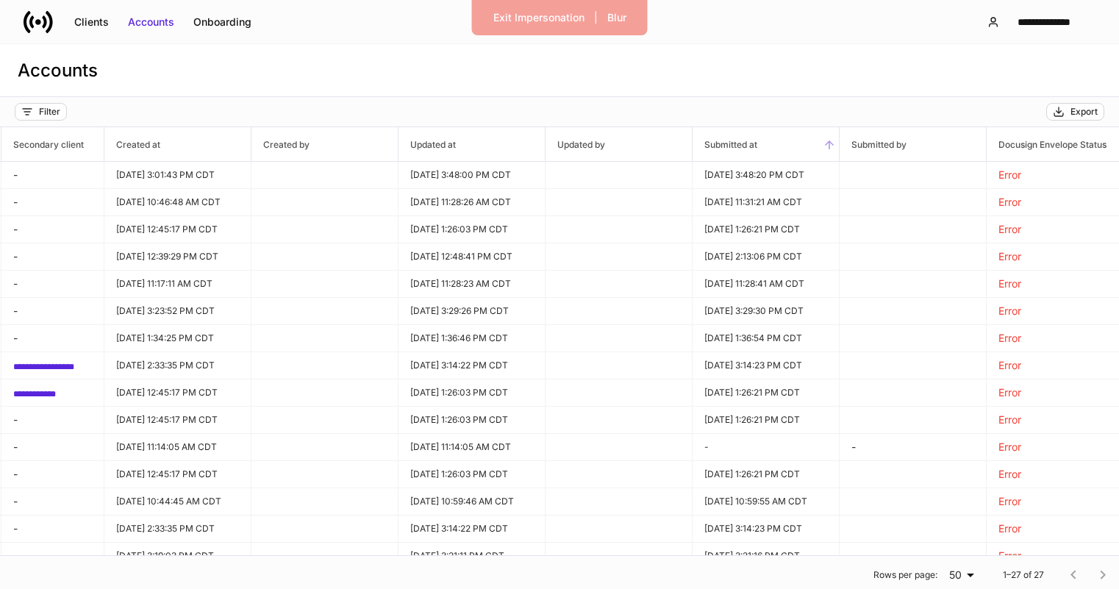 The width and height of the screenshot is (1119, 589). Describe the element at coordinates (280, 144) in the screenshot. I see `h6: Created by` at that location.